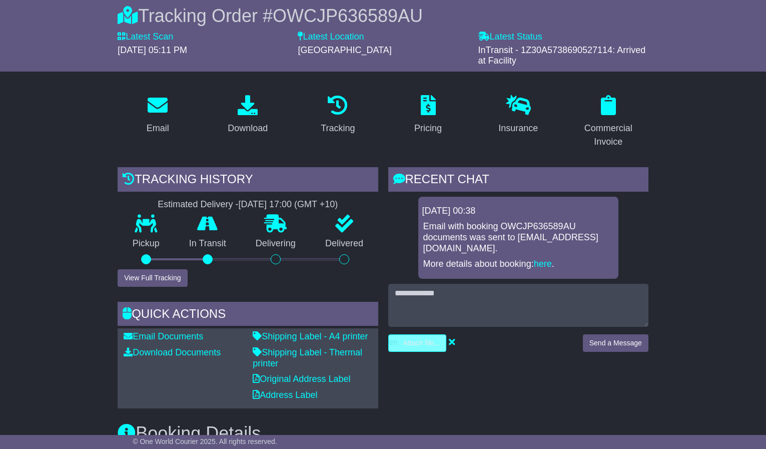  What do you see at coordinates (248, 128) in the screenshot?
I see `div: Download` at bounding box center [248, 128].